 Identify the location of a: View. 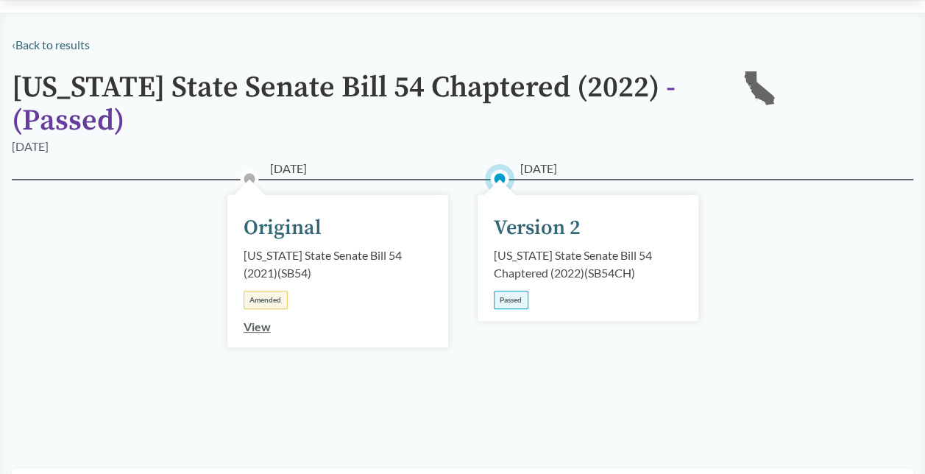
(257, 326).